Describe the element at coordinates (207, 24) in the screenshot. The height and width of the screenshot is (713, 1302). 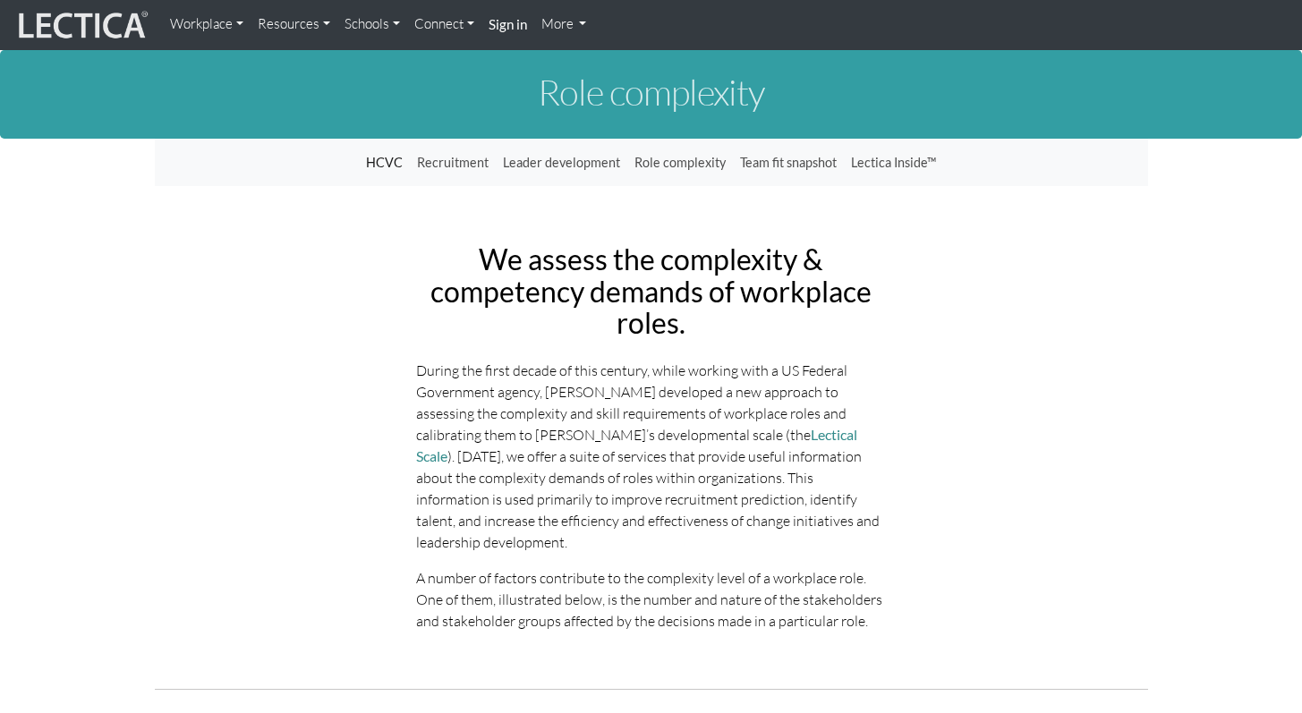
I see `a: Workplace` at that location.